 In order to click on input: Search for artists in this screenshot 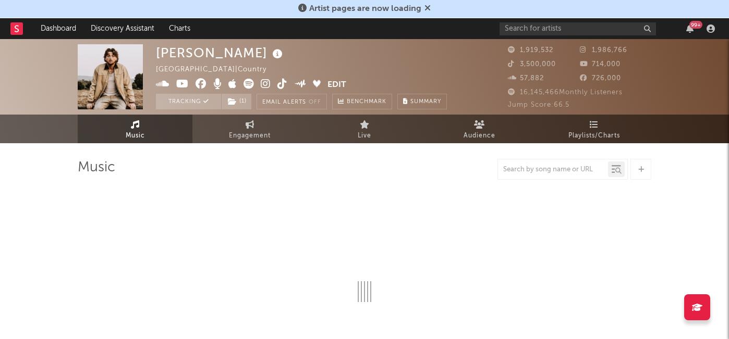, I will do `click(578, 29)`.